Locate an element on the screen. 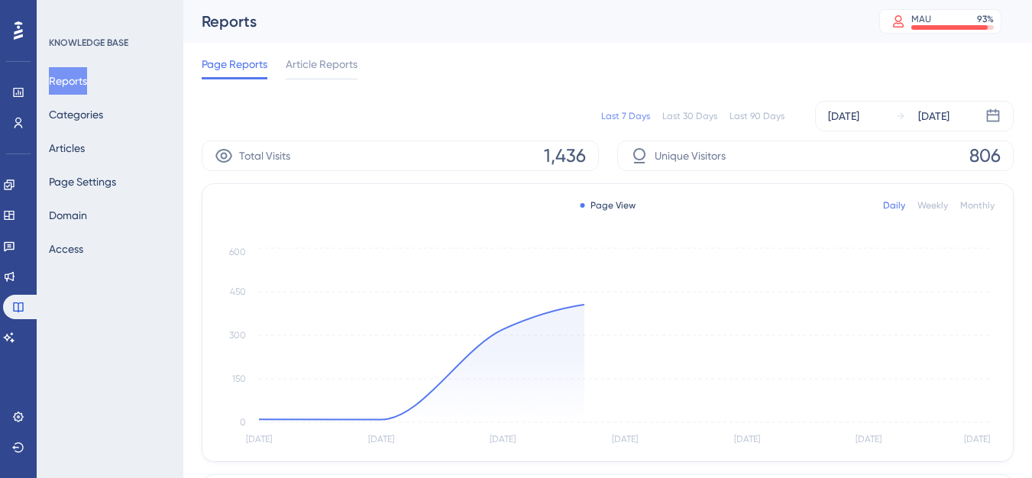 Image resolution: width=1032 pixels, height=478 pixels. button: Categories is located at coordinates (76, 115).